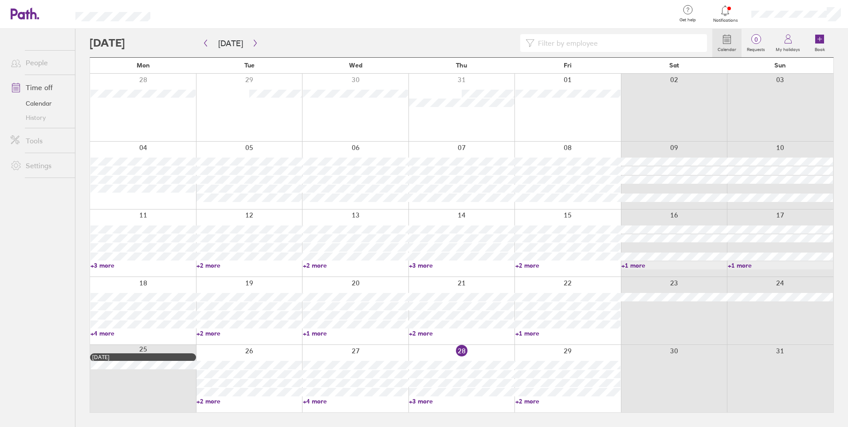  I want to click on label: Requests, so click(756, 48).